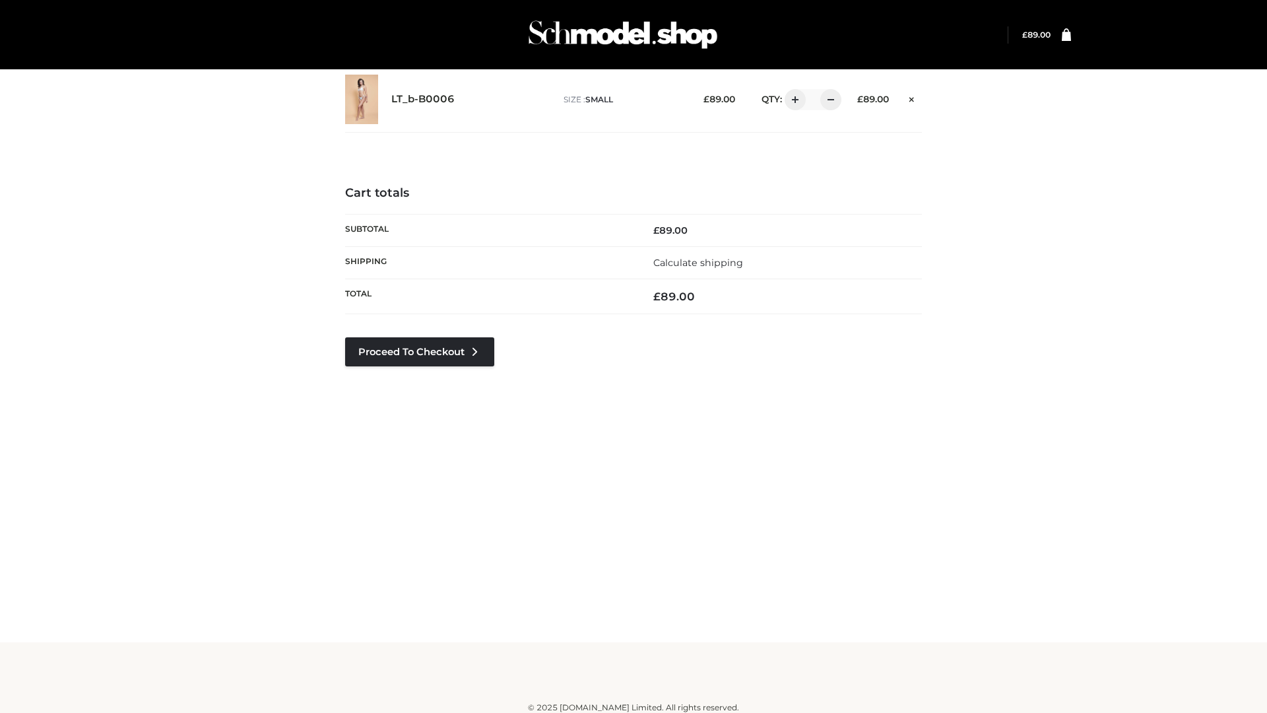 This screenshot has height=713, width=1267. I want to click on span: SMALL, so click(599, 99).